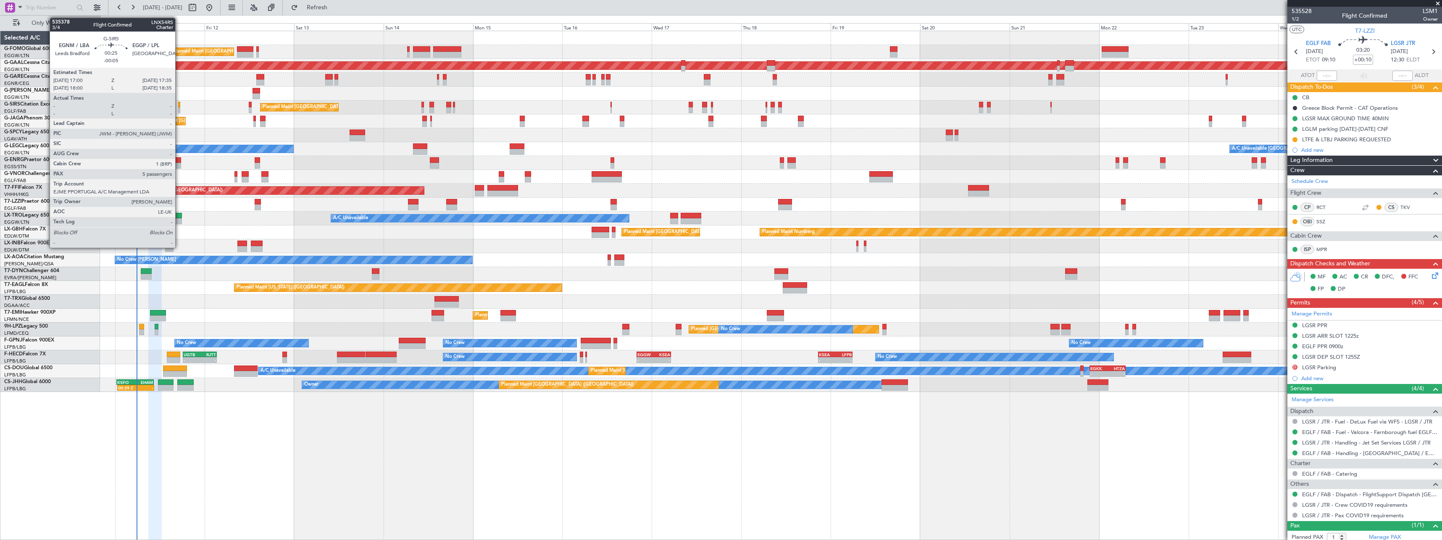 The width and height of the screenshot is (1442, 540). What do you see at coordinates (1302, 411) in the screenshot?
I see `span: Dispatch` at bounding box center [1302, 411].